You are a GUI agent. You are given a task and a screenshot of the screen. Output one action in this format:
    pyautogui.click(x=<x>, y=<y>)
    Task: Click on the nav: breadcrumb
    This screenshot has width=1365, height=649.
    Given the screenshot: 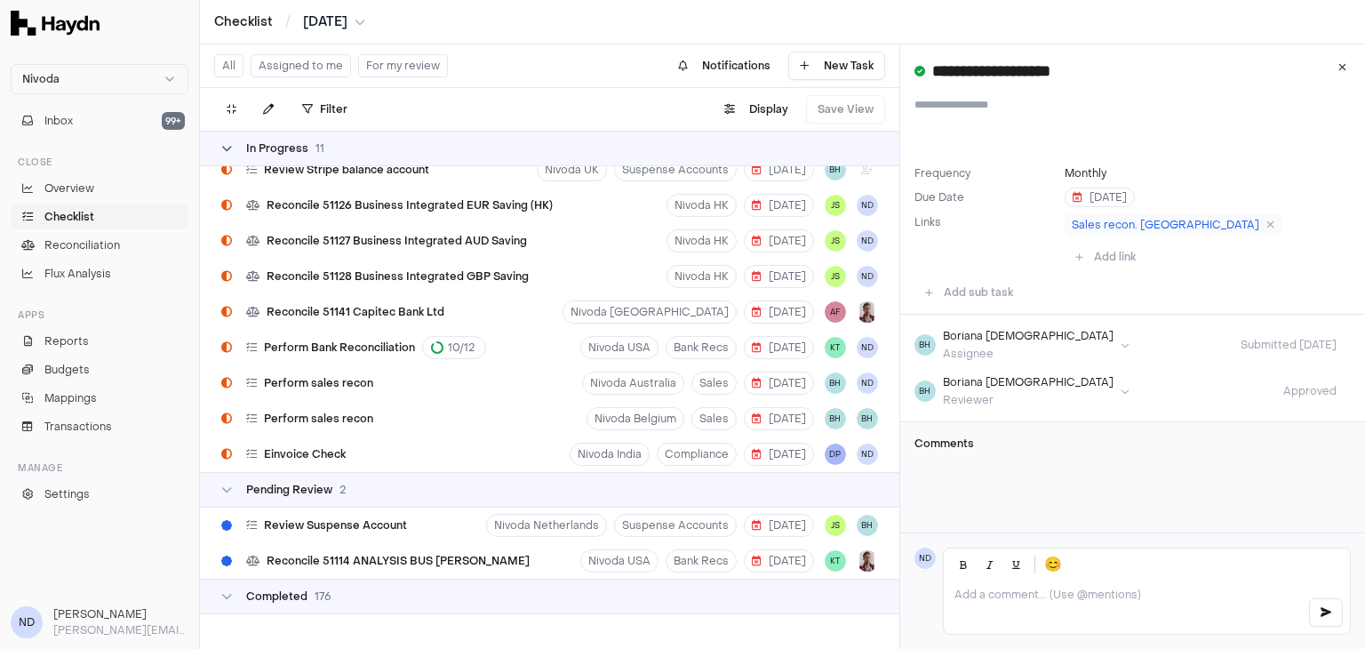 What is the action you would take?
    pyautogui.click(x=290, y=22)
    